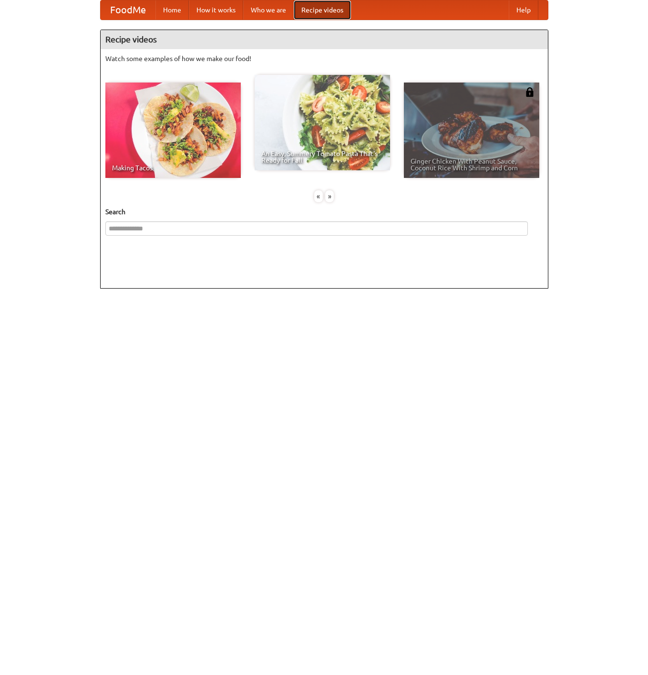 The image size is (648, 675). What do you see at coordinates (324, 40) in the screenshot?
I see `h4: Recipe videos` at bounding box center [324, 40].